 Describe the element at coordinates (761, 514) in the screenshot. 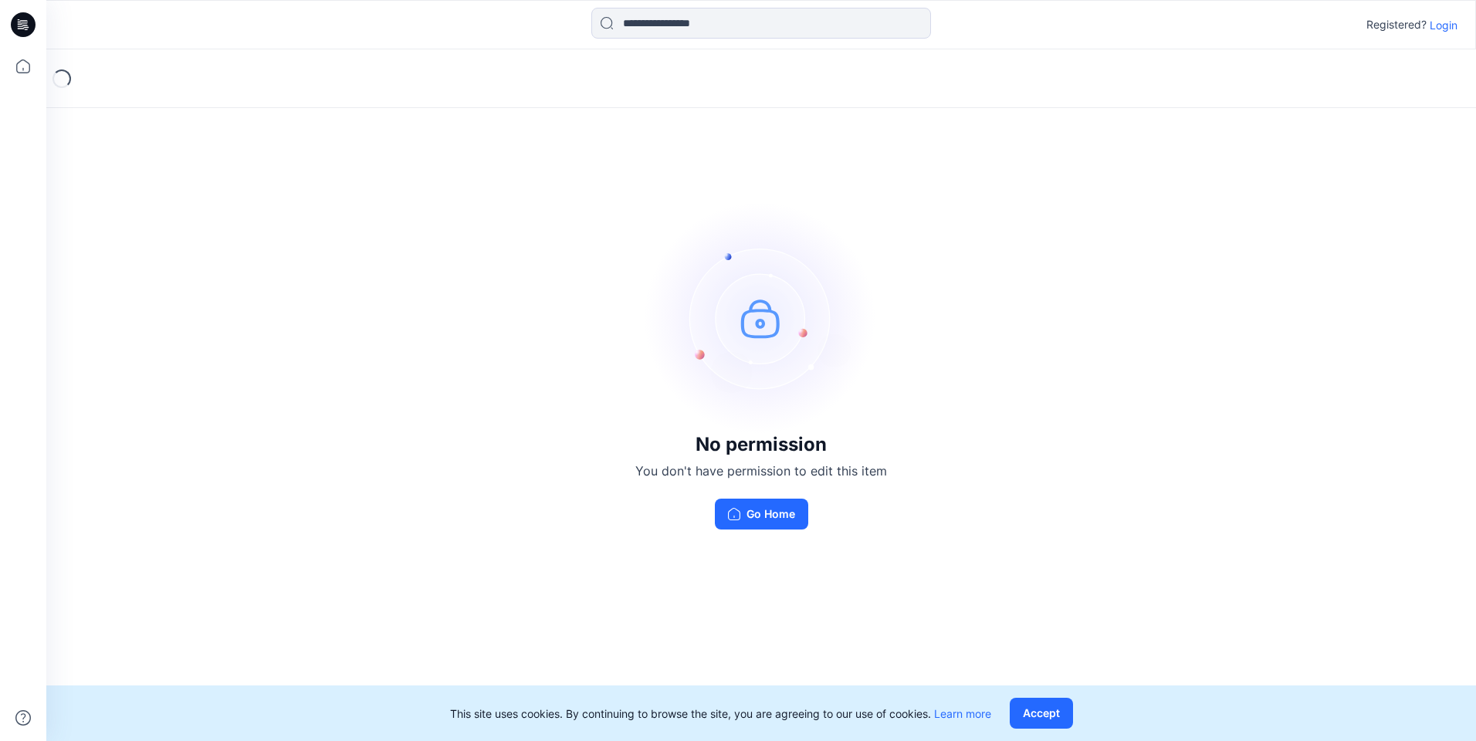

I see `a: Go Home` at that location.